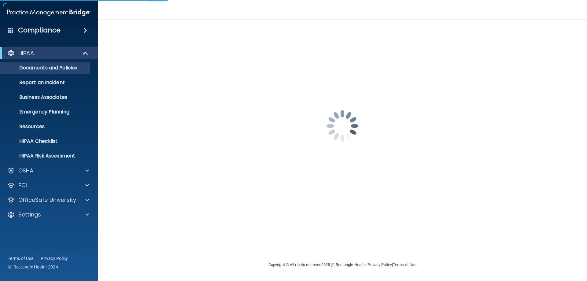  I want to click on p: Report an Incident, so click(46, 83).